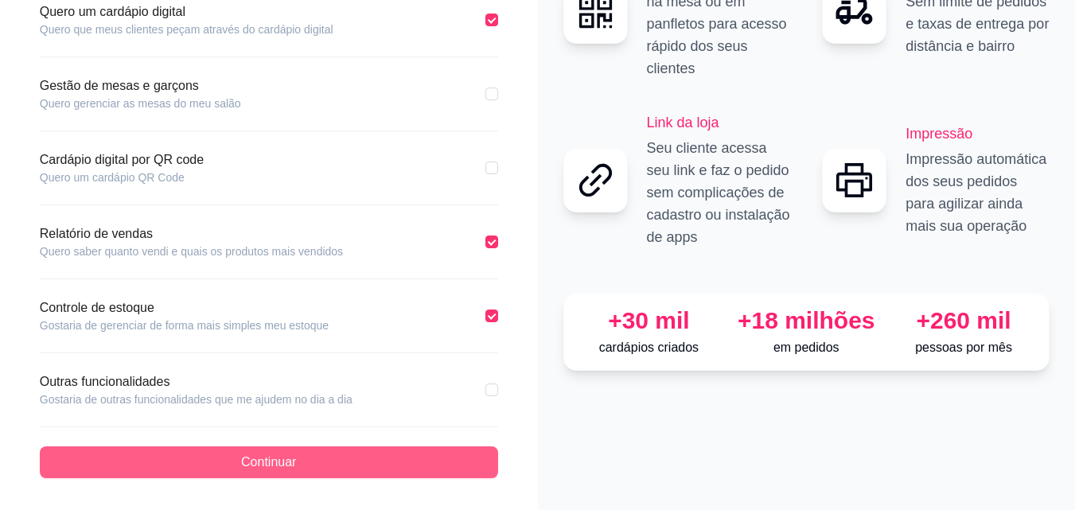 The height and width of the screenshot is (510, 1075). Describe the element at coordinates (964, 348) in the screenshot. I see `p: pessoas por mês` at that location.